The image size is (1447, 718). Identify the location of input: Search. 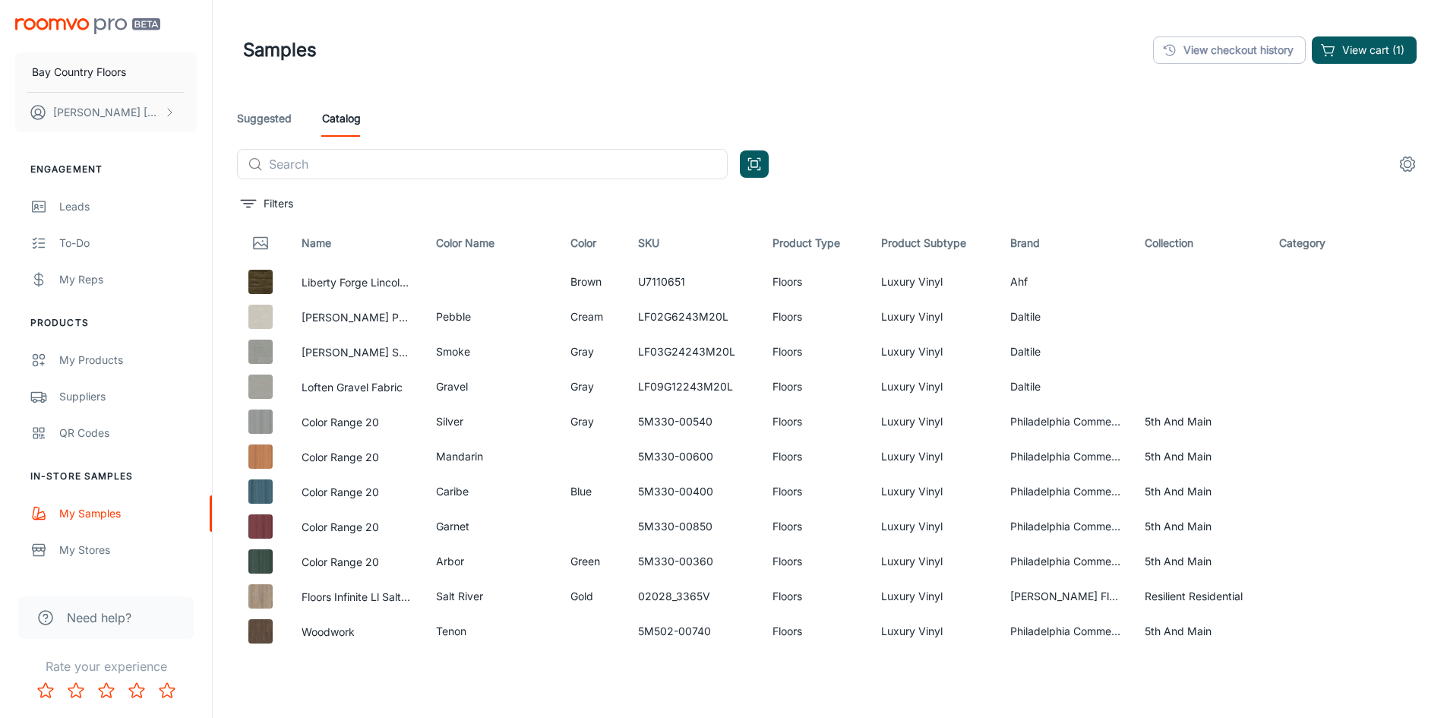
(498, 164).